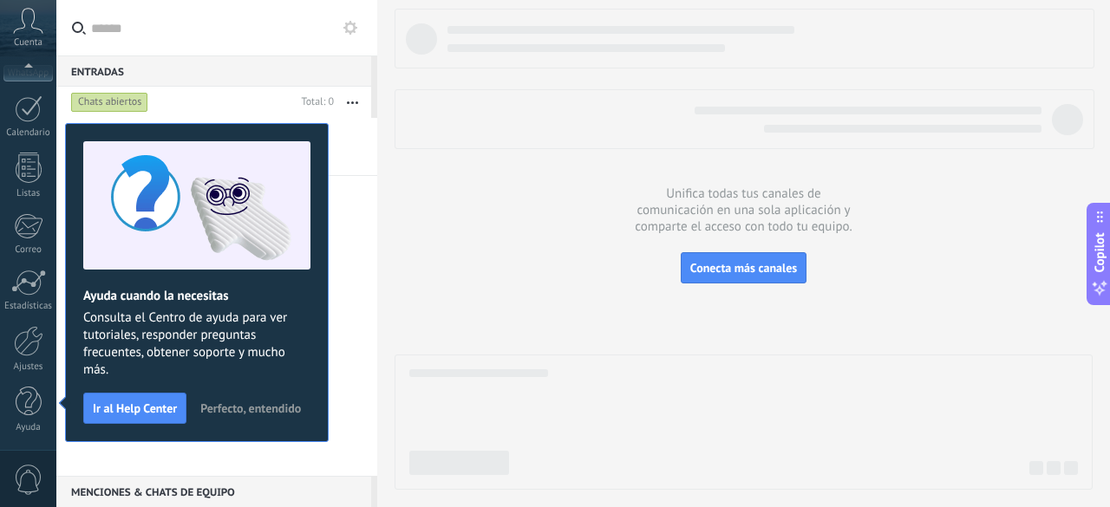 Image resolution: width=1110 pixels, height=507 pixels. What do you see at coordinates (109, 102) in the screenshot?
I see `div: Chats abiertos` at bounding box center [109, 102].